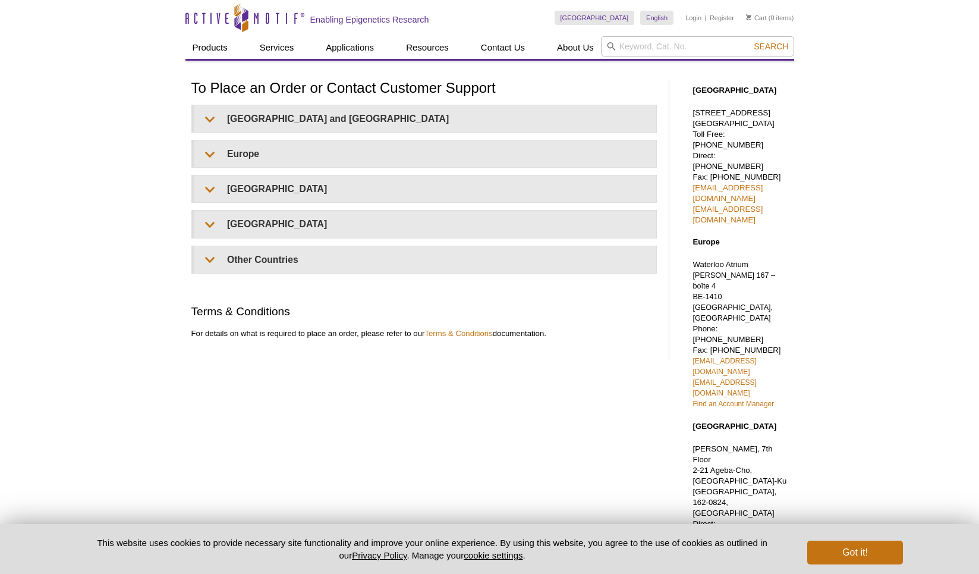 This screenshot has height=574, width=979. What do you see at coordinates (349, 48) in the screenshot?
I see `a: Applications` at bounding box center [349, 48].